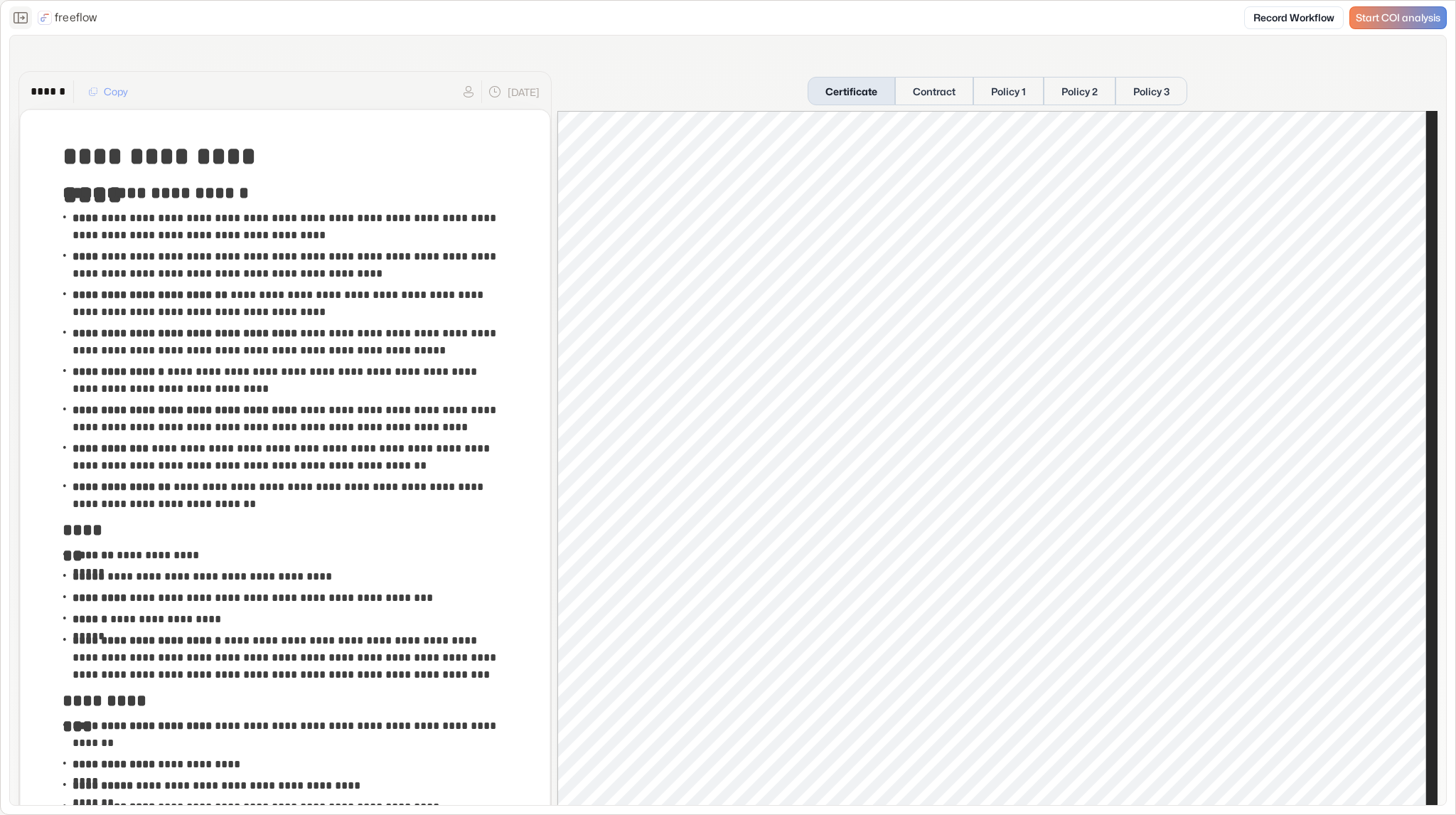 This screenshot has width=1456, height=815. Describe the element at coordinates (108, 92) in the screenshot. I see `button: Copy` at that location.